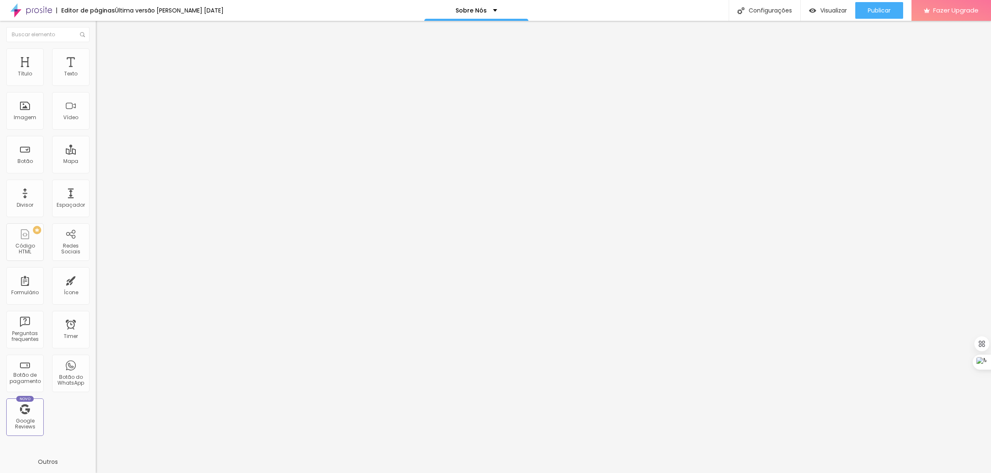 This screenshot has height=473, width=991. I want to click on button: Visualizar, so click(828, 10).